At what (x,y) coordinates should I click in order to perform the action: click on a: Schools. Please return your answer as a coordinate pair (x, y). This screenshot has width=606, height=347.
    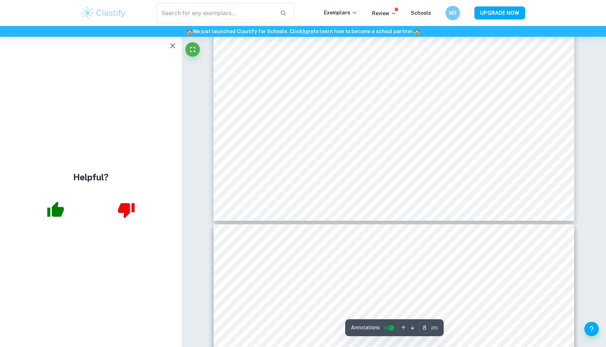
    Looking at the image, I should click on (421, 13).